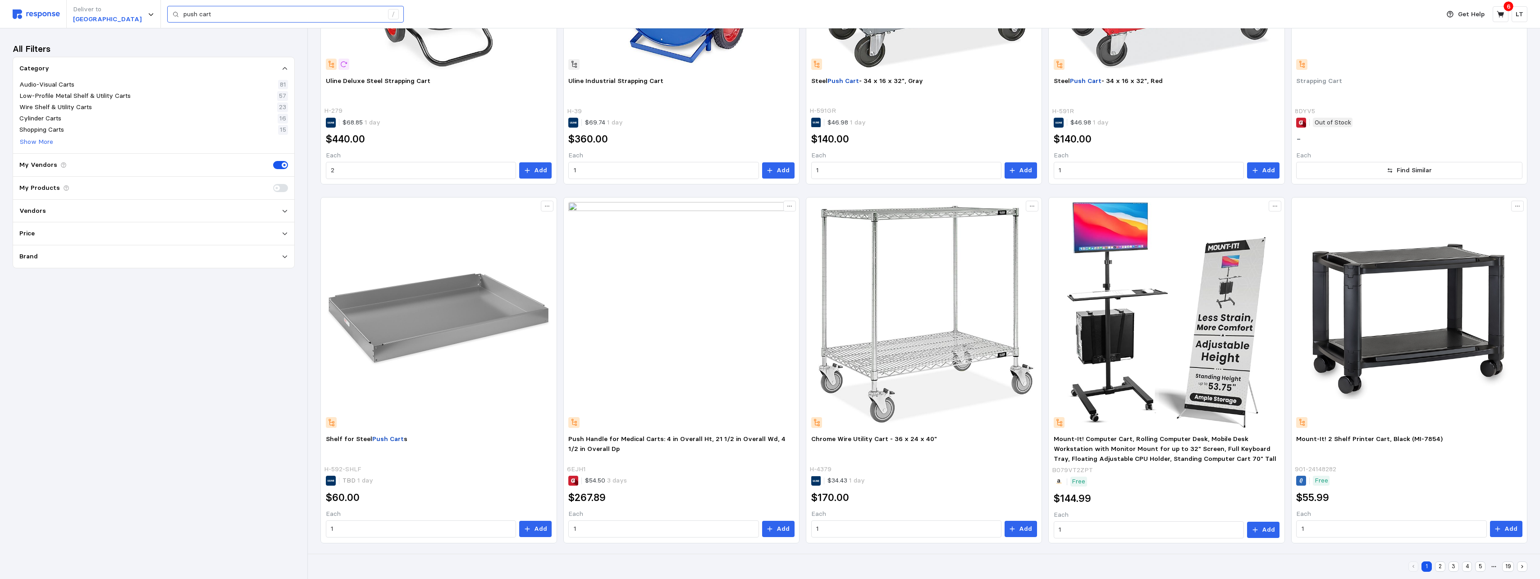 The height and width of the screenshot is (579, 1540). Describe the element at coordinates (1315, 469) in the screenshot. I see `p: 901-24148282` at that location.